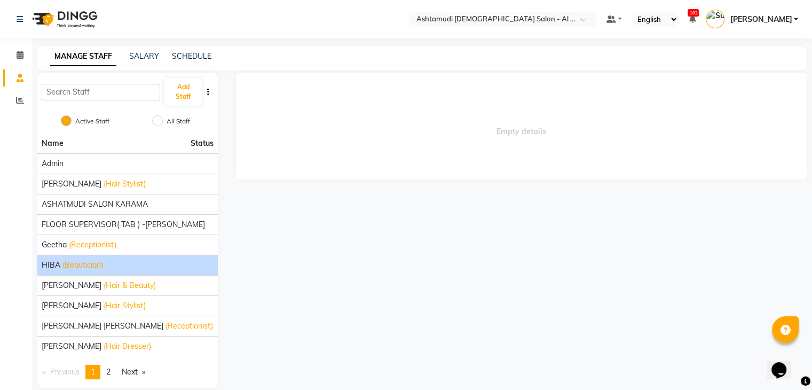  What do you see at coordinates (93, 371) in the screenshot?
I see `span: 1` at bounding box center [93, 371].